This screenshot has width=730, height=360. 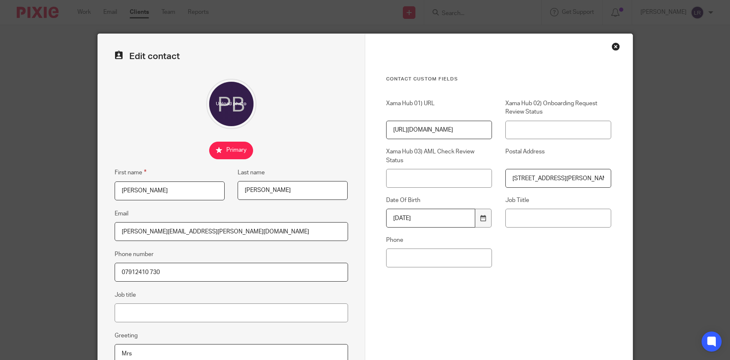 What do you see at coordinates (431, 218) in the screenshot?
I see `input: YYYY-MM-DD` at bounding box center [431, 218].